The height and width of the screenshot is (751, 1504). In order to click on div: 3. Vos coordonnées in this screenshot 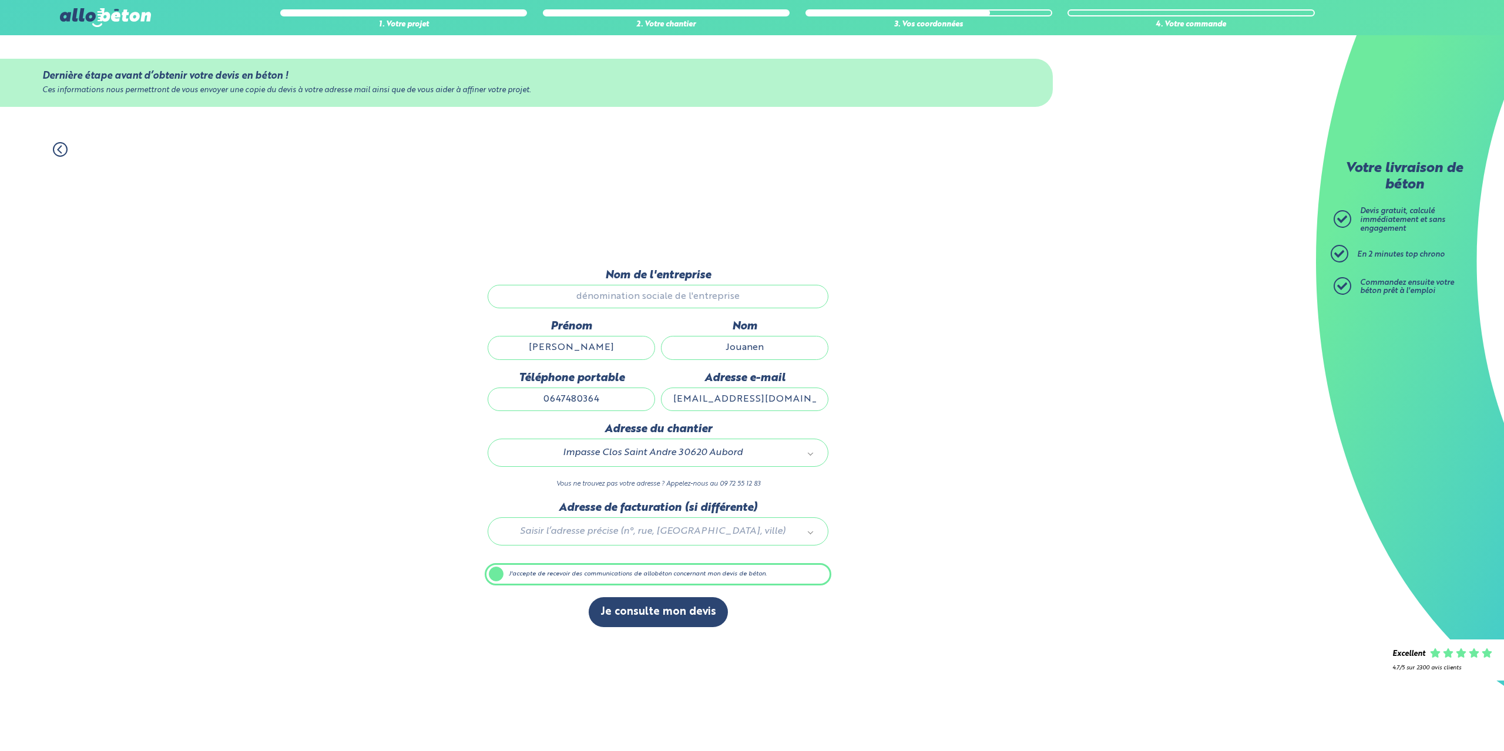, I will do `click(929, 25)`.